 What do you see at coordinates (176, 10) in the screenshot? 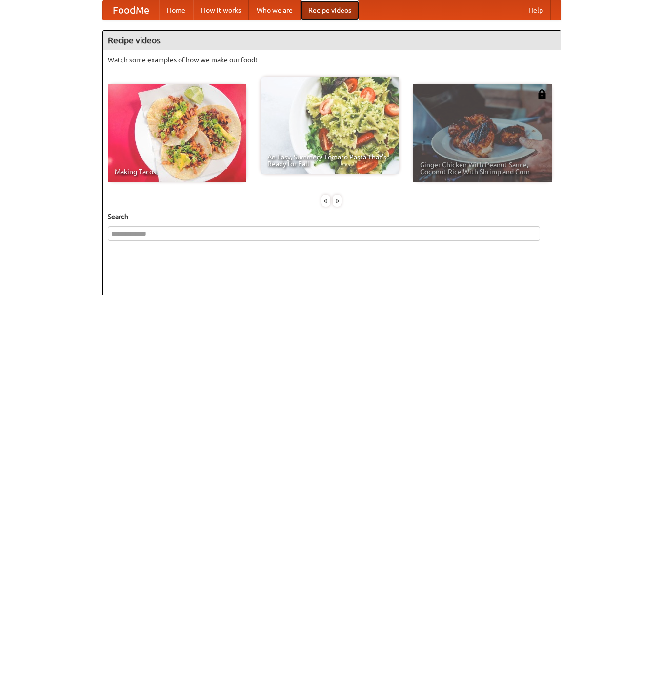
I see `a: Home` at bounding box center [176, 10].